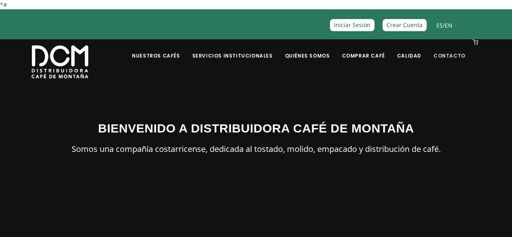 The image size is (512, 237). I want to click on a: Contacto, so click(450, 49).